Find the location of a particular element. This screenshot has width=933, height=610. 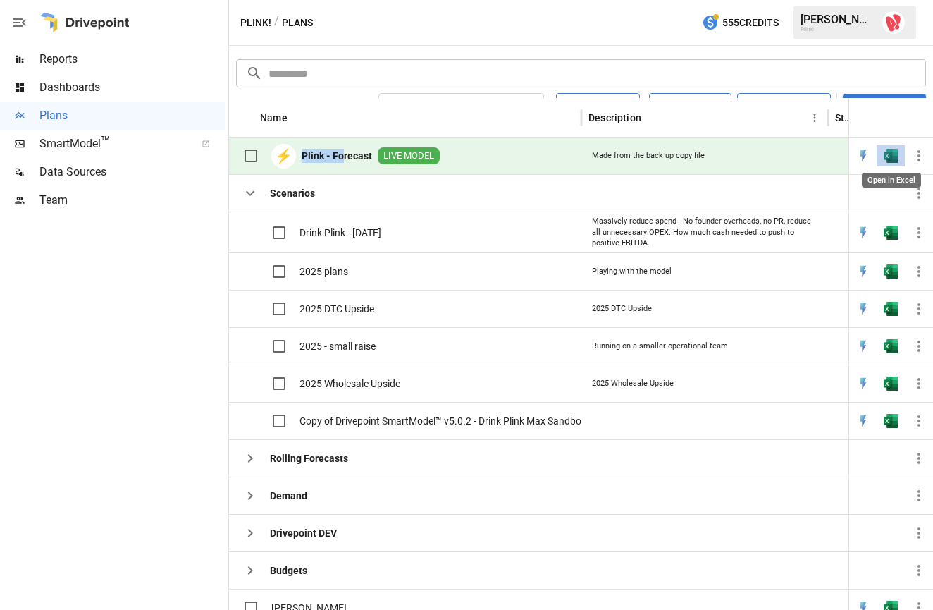

div: Massively reduce spend - No founder overheads, no PR, reduce all unnecessary OPEX. How much cash ... is located at coordinates (705, 232).